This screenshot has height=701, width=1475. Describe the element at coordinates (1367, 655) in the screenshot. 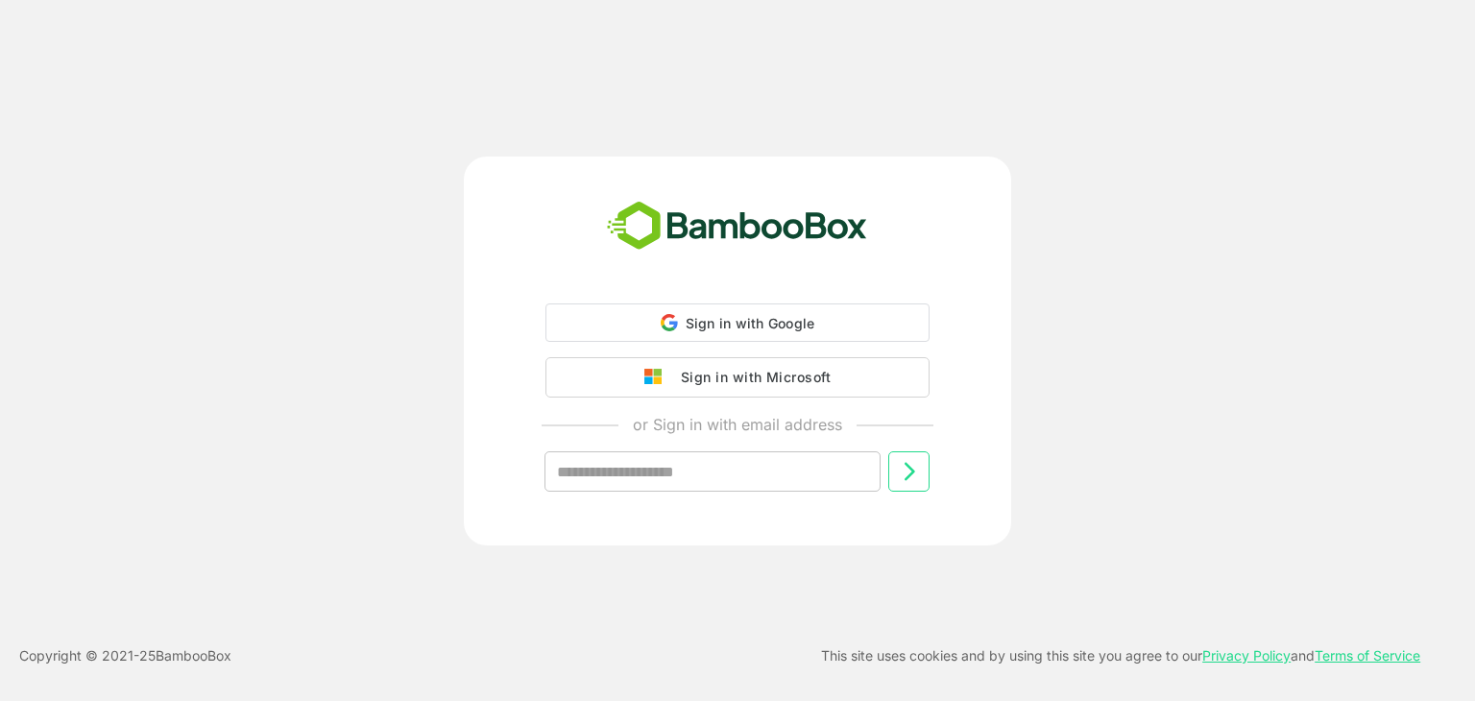

I see `a: Terms of Service` at that location.